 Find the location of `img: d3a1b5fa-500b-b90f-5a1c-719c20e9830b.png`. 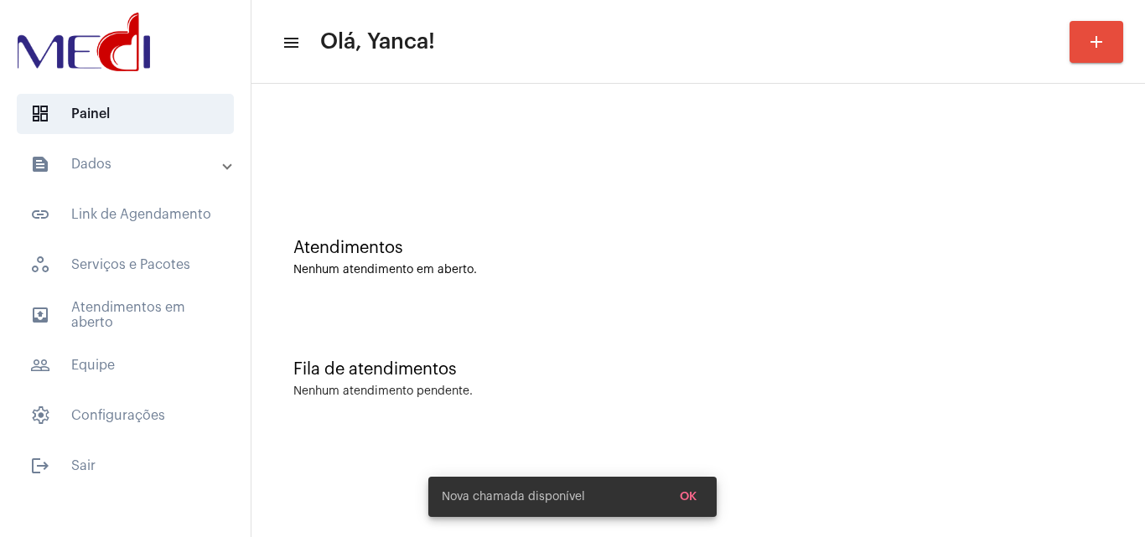

img: d3a1b5fa-500b-b90f-5a1c-719c20e9830b.png is located at coordinates (84, 42).